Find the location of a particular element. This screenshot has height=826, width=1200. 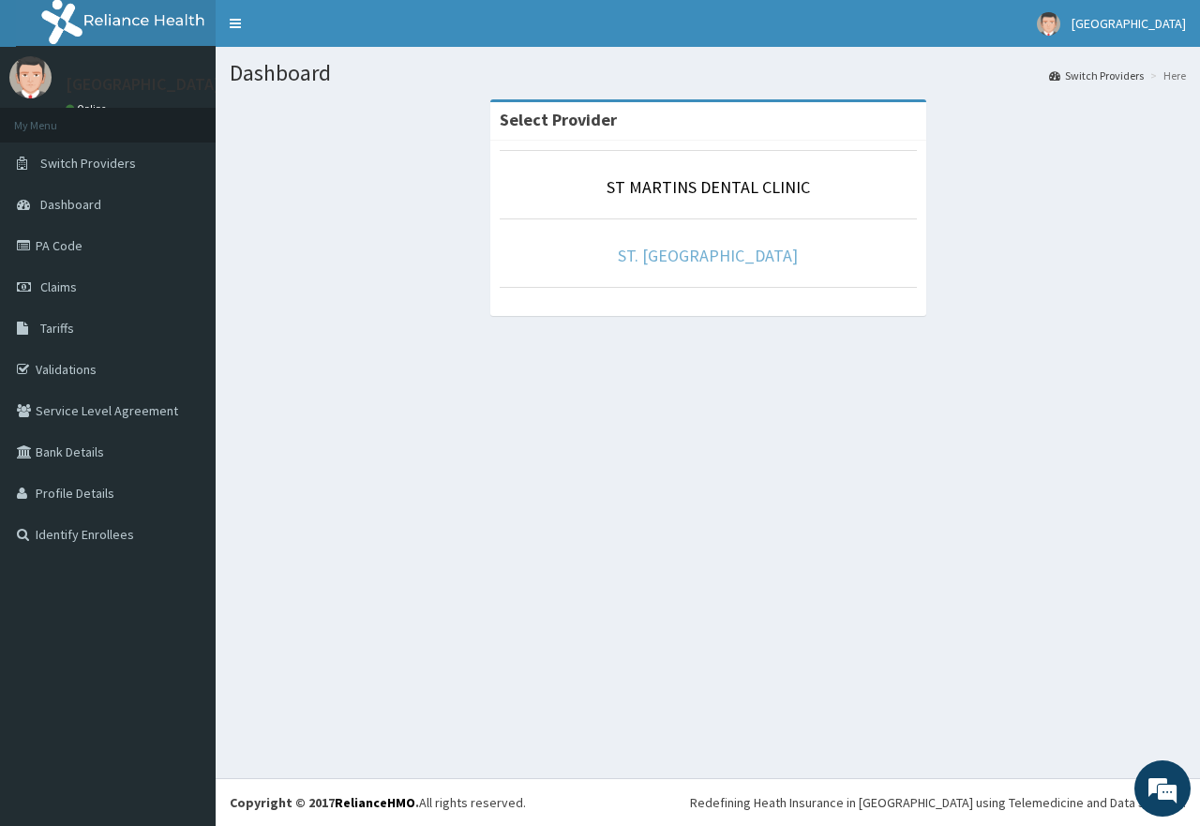

a: RelianceHMO is located at coordinates (375, 802).